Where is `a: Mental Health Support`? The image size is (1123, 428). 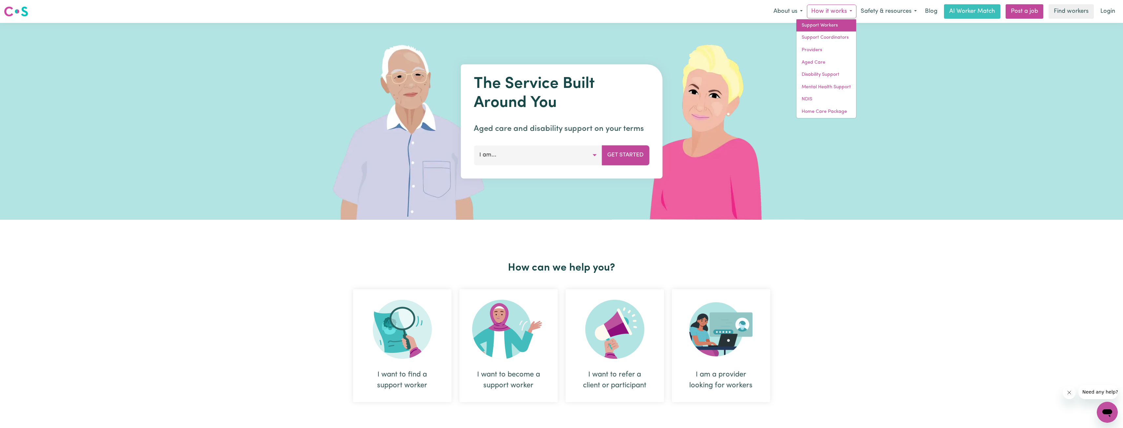 a: Mental Health Support is located at coordinates (826, 87).